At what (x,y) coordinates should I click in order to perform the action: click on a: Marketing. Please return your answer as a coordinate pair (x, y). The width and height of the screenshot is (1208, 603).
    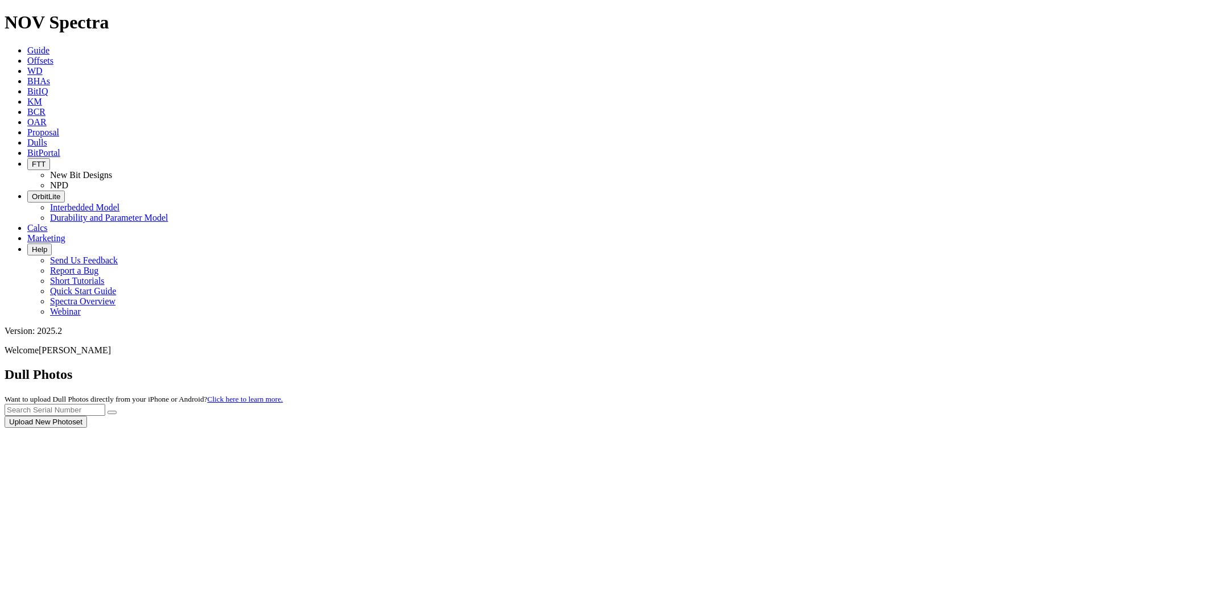
    Looking at the image, I should click on (46, 238).